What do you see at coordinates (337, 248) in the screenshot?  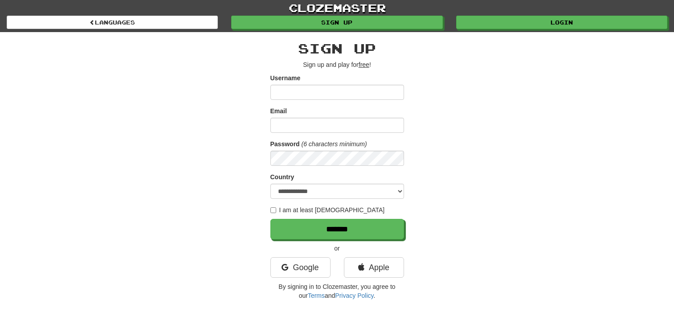 I see `p: or` at bounding box center [337, 248].